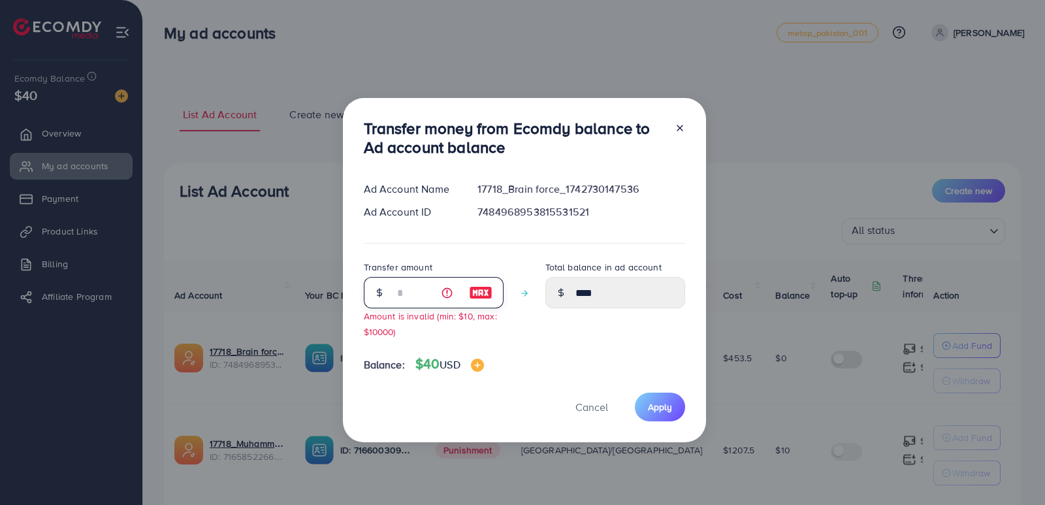  Describe the element at coordinates (580, 189) in the screenshot. I see `div: 17718_Brain force_1742730147536` at that location.